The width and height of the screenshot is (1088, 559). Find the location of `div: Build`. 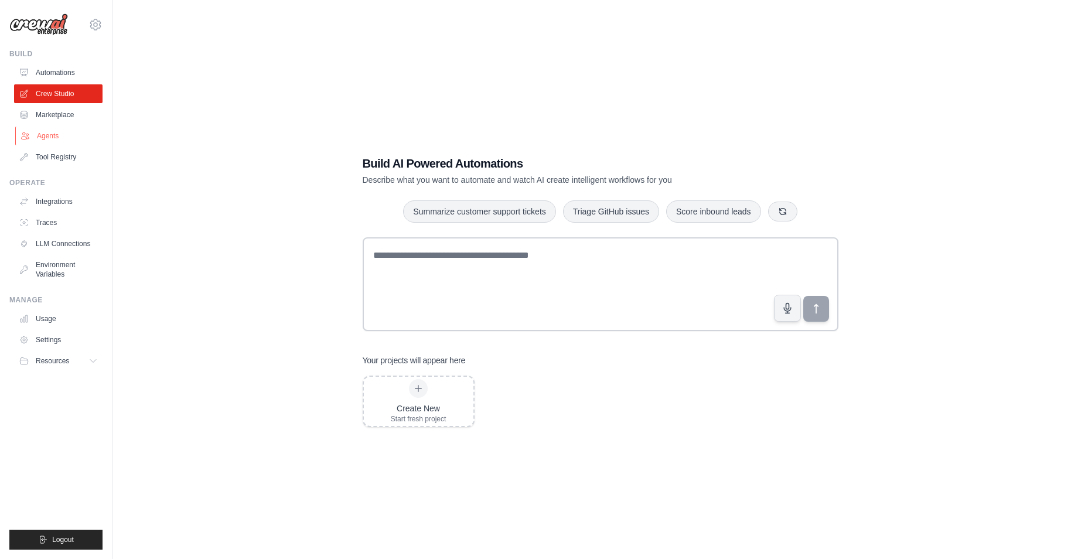

div: Build is located at coordinates (56, 54).